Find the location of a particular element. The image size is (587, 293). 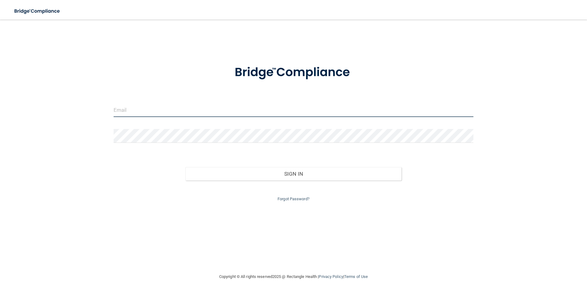

div: Copyright © All rights reserved 2025 @ Rectangle Health | | is located at coordinates (293, 277).